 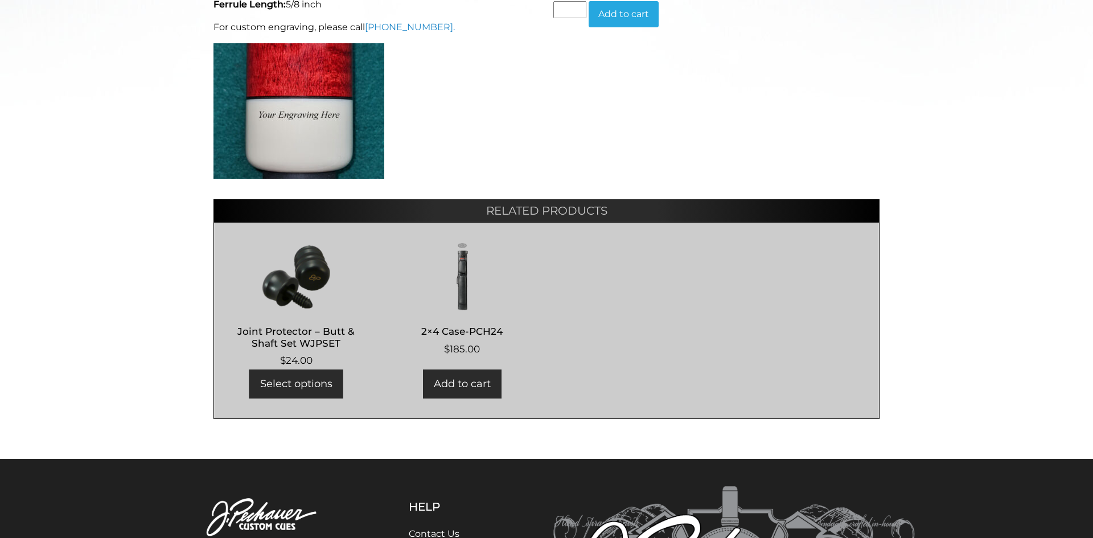 What do you see at coordinates (296, 305) in the screenshot?
I see `a: Joint Protector – Butt & Shaft Set WJPSET $24.00` at bounding box center [296, 305].